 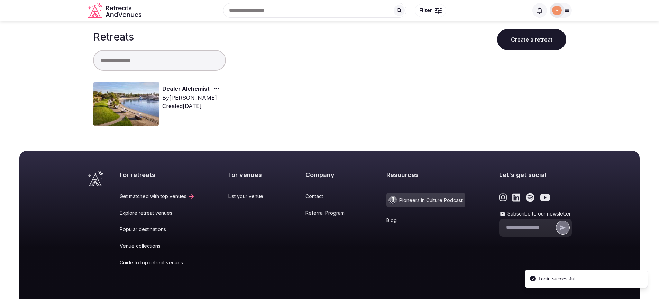 What do you see at coordinates (157, 262) in the screenshot?
I see `a: Guide to top retreat venues` at bounding box center [157, 262].